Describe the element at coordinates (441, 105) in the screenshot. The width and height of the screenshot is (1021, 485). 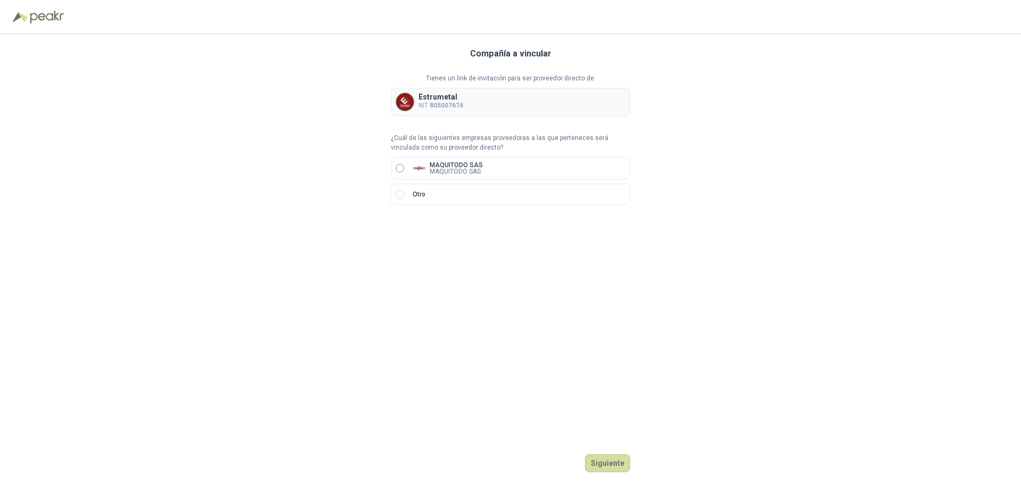
I see `p: NIT` at that location.